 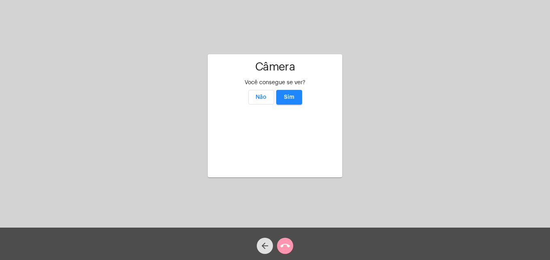 What do you see at coordinates (275, 83) in the screenshot?
I see `span: Você consegue se ver?` at bounding box center [275, 83].